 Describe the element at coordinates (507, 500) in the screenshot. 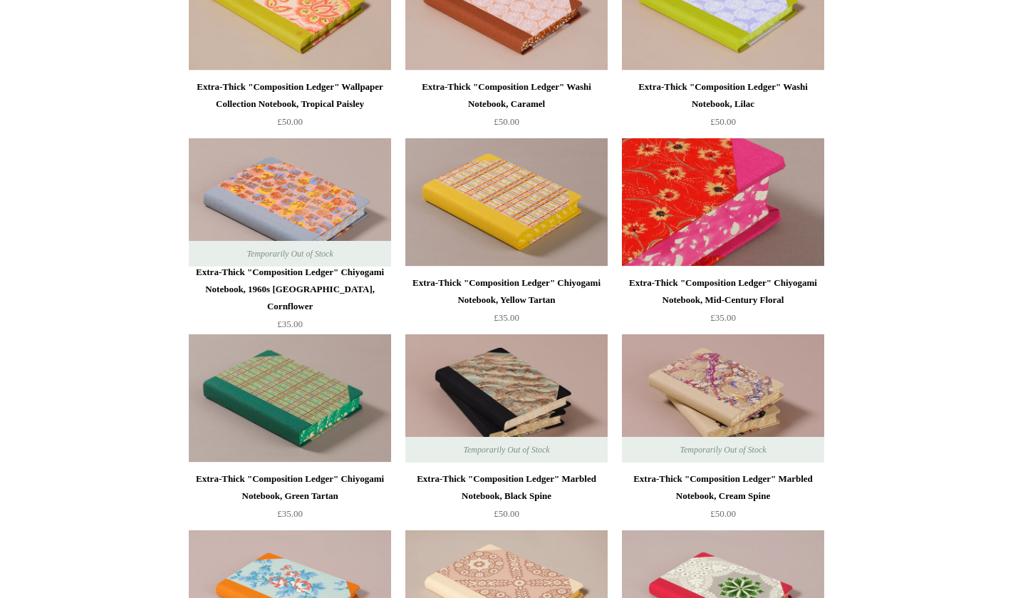

I see `a: Extra-Thick "Composition Ledger" Marbled Notebook, Black Spine £50.00` at that location.